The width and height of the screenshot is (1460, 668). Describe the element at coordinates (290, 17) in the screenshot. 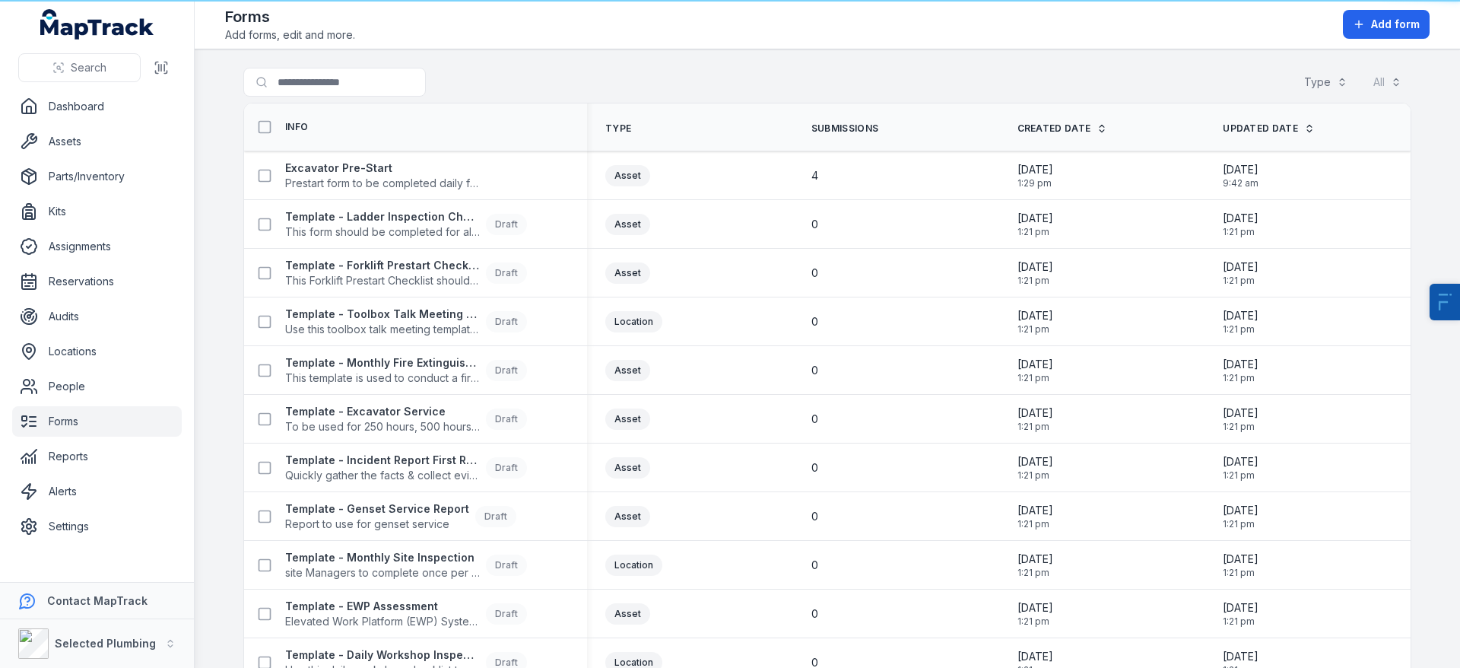

I see `h2: Forms` at that location.